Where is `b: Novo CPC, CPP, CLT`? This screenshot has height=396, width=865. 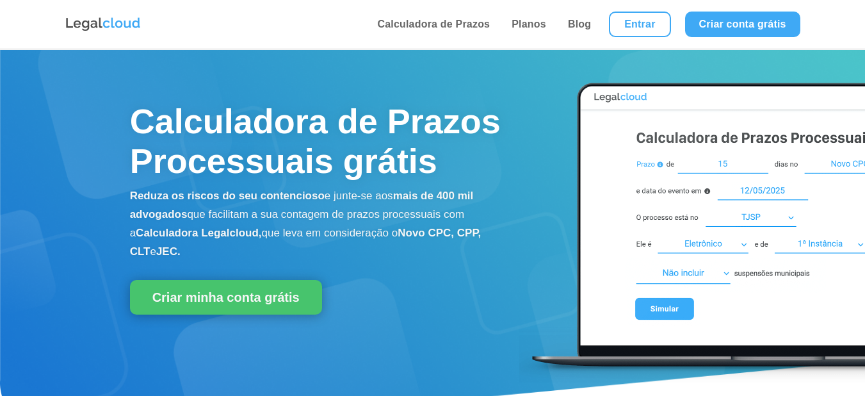 b: Novo CPC, CPP, CLT is located at coordinates (305, 242).